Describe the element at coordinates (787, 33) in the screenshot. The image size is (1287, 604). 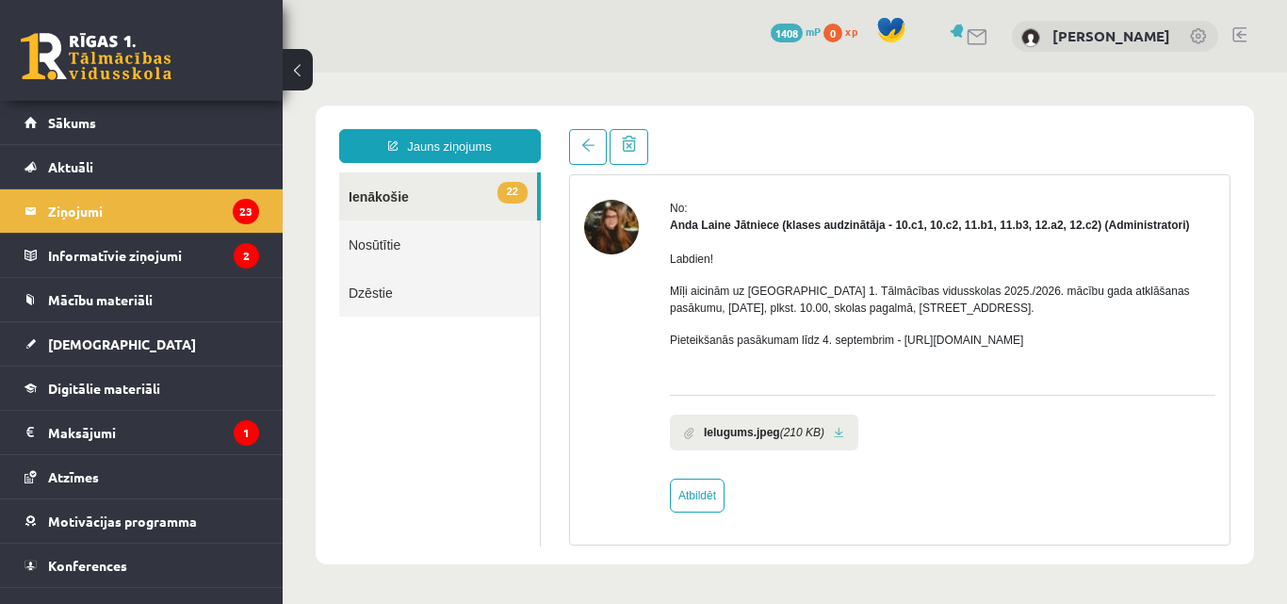
I see `span: 1408` at that location.